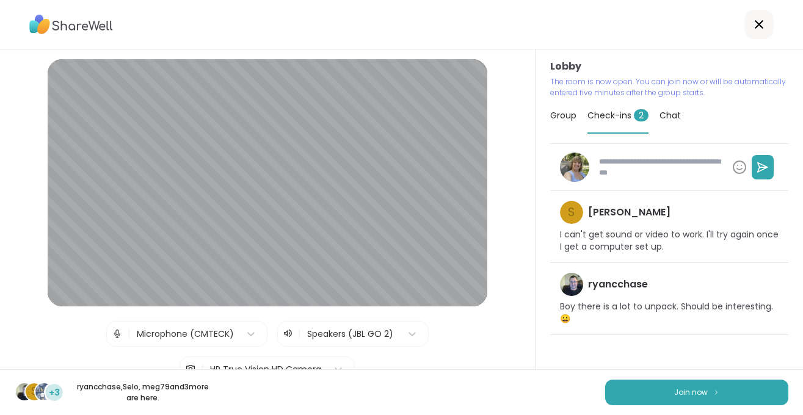  Describe the element at coordinates (54, 393) in the screenshot. I see `span: +3` at that location.